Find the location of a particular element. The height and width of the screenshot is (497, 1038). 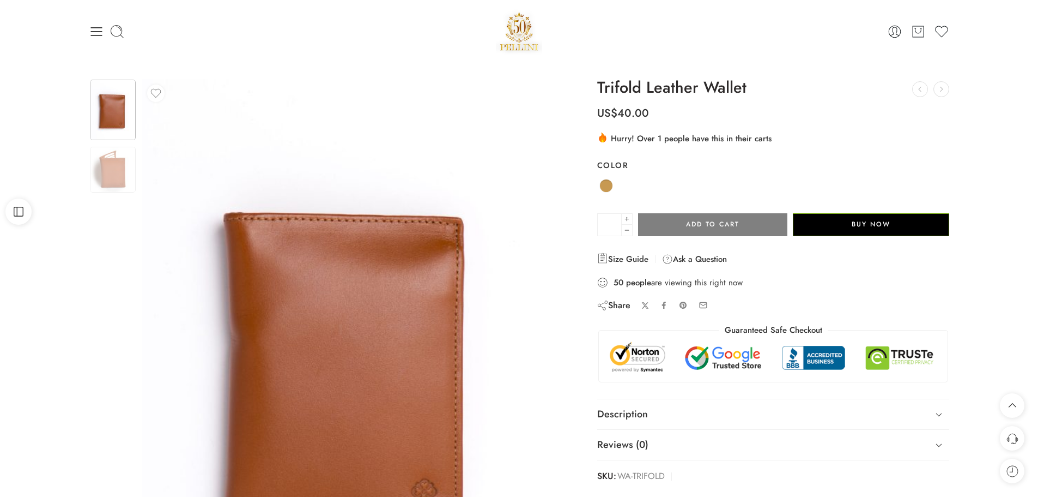

div: Share is located at coordinates (614, 305).